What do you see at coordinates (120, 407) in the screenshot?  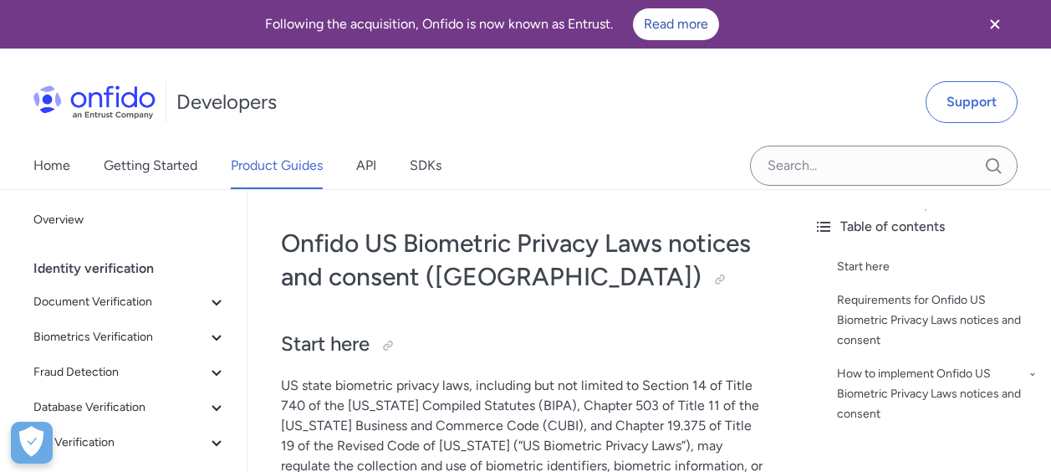 I see `span: Database Verification` at bounding box center [120, 407].